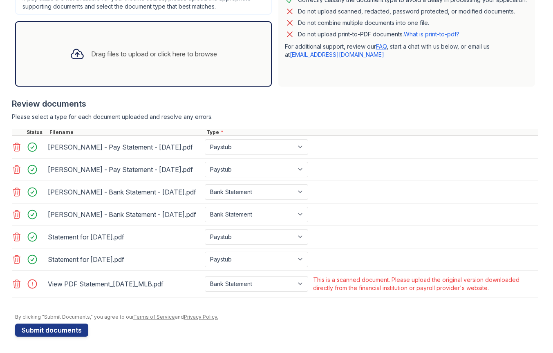 The image size is (553, 353). What do you see at coordinates (275, 104) in the screenshot?
I see `div: Review documents` at bounding box center [275, 104].